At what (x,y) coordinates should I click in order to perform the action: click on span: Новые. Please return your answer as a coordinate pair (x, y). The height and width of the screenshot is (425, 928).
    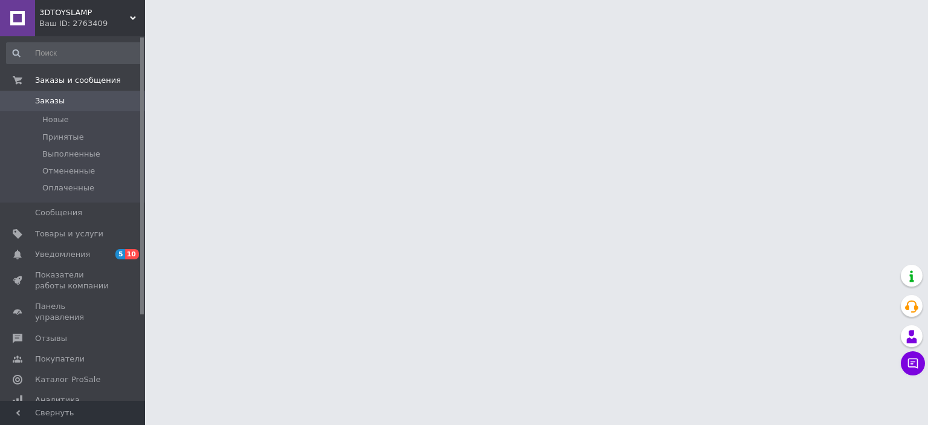
    Looking at the image, I should click on (56, 120).